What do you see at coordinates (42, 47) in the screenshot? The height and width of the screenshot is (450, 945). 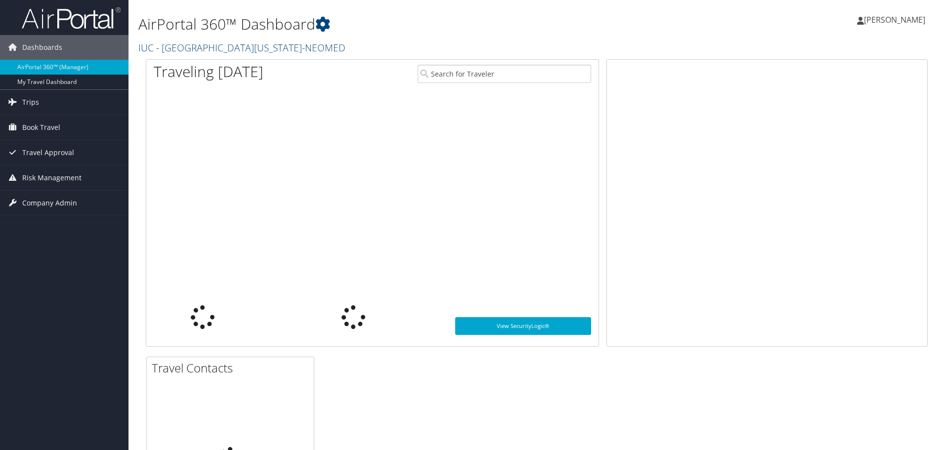 I see `span: Dashboards` at bounding box center [42, 47].